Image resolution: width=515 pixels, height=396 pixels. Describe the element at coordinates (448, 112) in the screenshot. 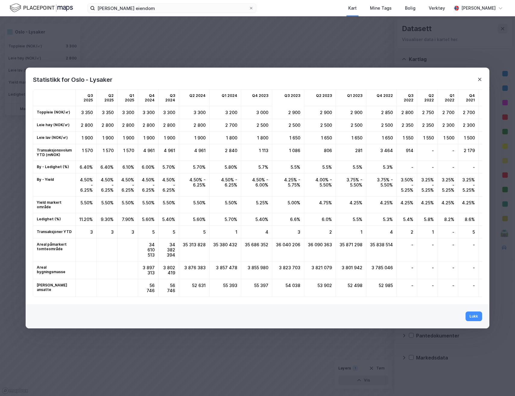

I see `div: 2 700` at that location.